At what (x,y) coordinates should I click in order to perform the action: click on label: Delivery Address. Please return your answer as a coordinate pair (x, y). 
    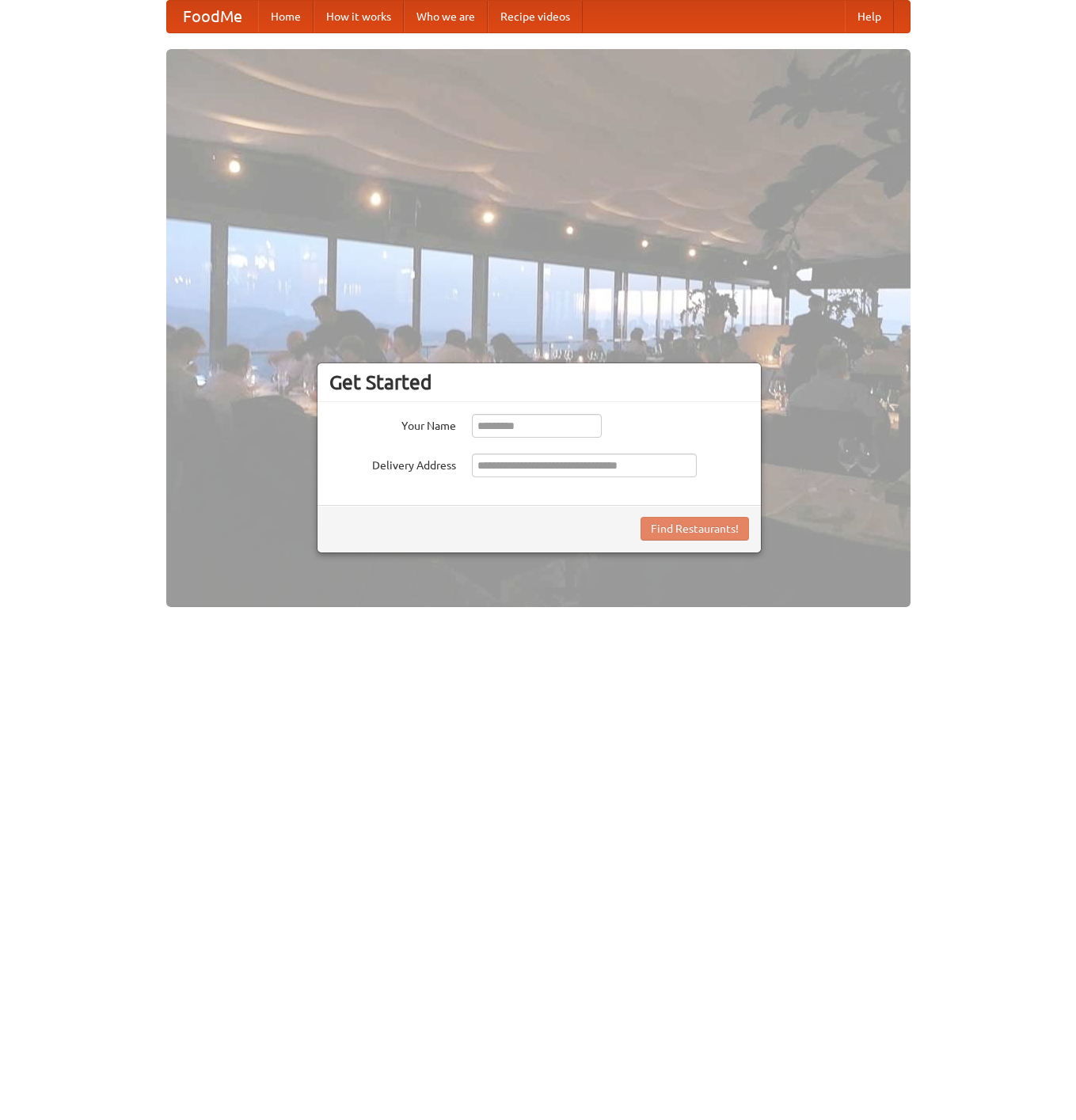
    Looking at the image, I should click on (393, 463).